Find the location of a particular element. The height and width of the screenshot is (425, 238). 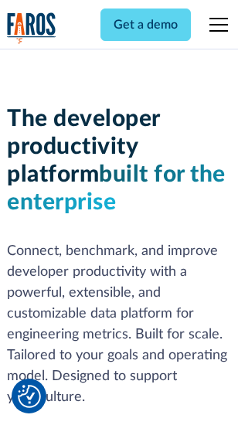

a: Get a demo is located at coordinates (145, 25).